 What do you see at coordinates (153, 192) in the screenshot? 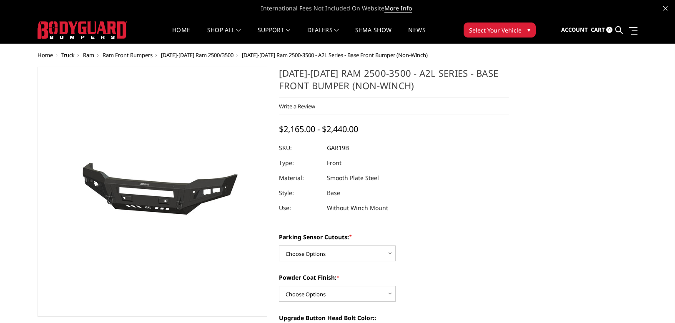
I see `a: 2019-2024 Ram 2500-3500 - A2L Series - Base Front Bumper (Non-Winch)` at bounding box center [153, 192].